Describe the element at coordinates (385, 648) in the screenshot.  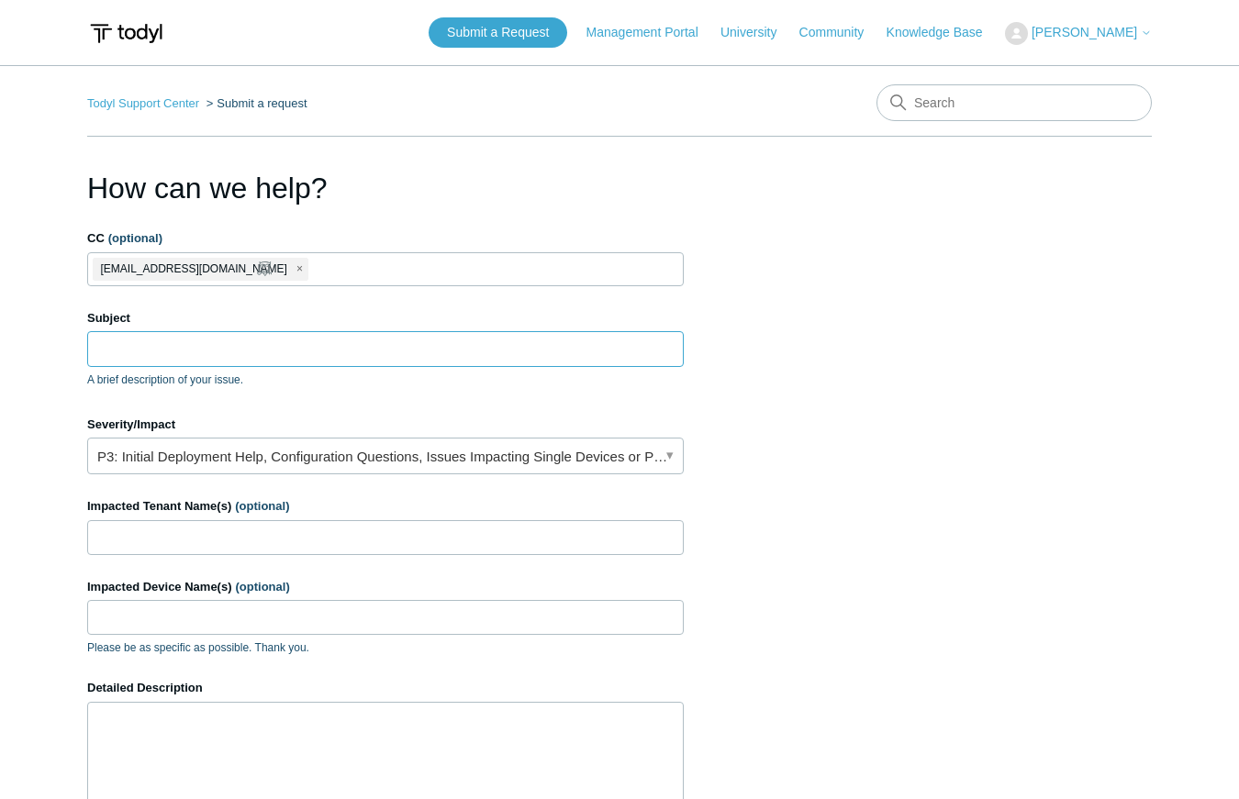
I see `p: Please be as specific as possible. Thank you.` at that location.